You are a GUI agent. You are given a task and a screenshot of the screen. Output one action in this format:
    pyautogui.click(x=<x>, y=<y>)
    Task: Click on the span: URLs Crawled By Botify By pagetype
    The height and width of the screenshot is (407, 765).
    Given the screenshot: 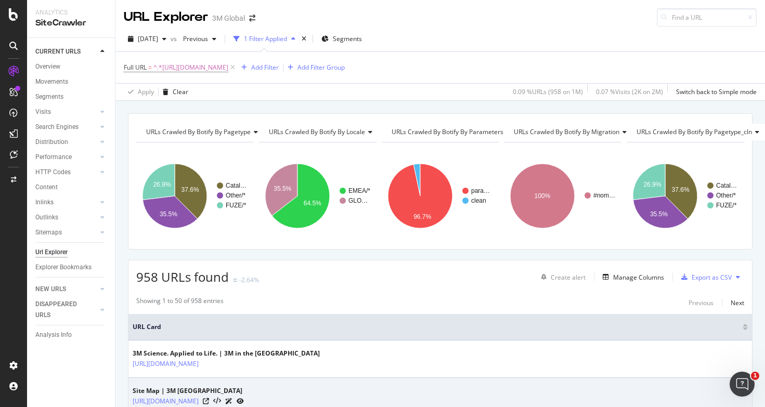 What is the action you would take?
    pyautogui.click(x=198, y=132)
    